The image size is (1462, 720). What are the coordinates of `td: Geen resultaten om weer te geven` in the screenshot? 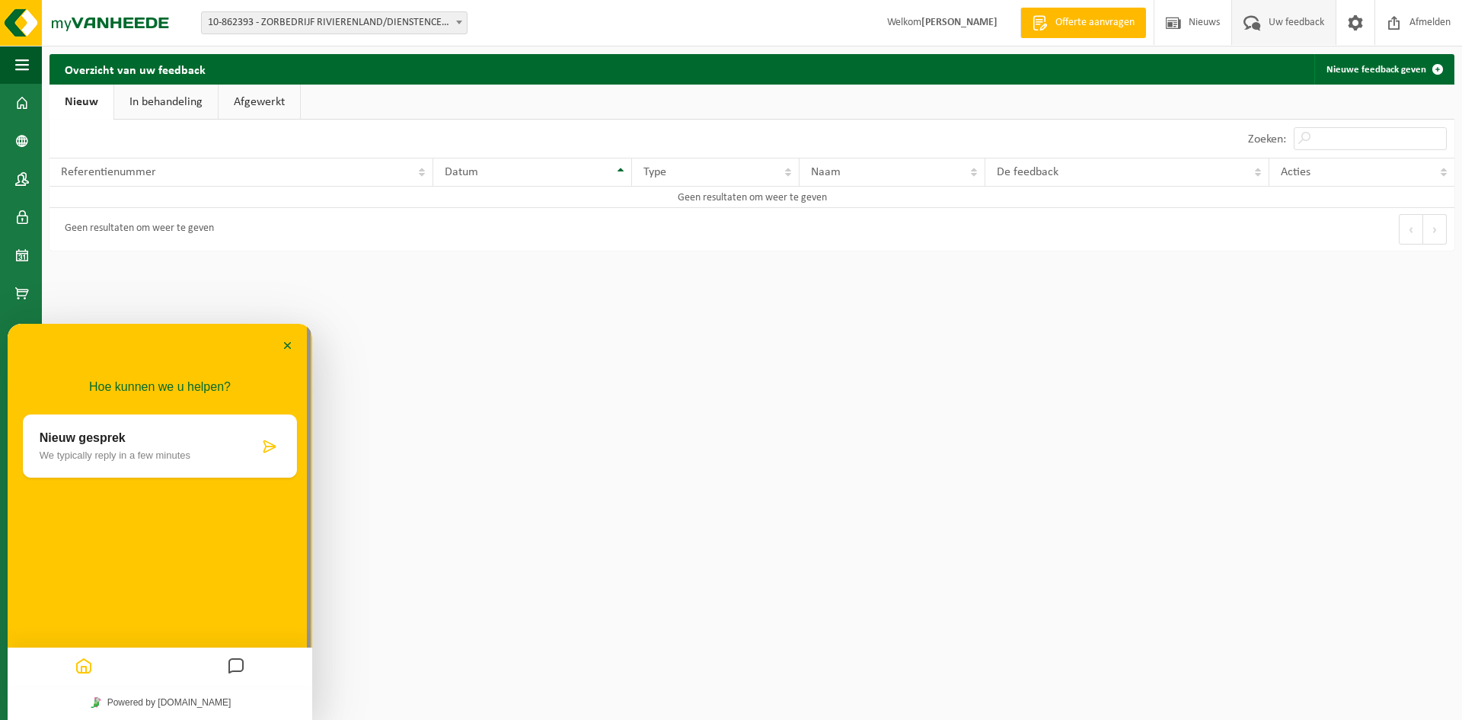 It's located at (752, 197).